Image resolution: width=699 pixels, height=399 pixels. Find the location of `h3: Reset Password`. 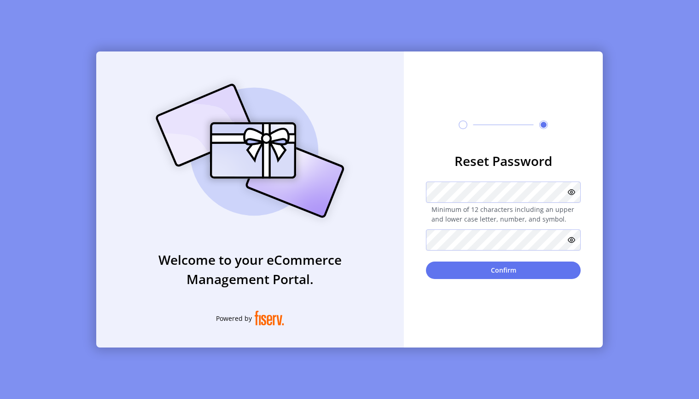

h3: Reset Password is located at coordinates (503, 161).